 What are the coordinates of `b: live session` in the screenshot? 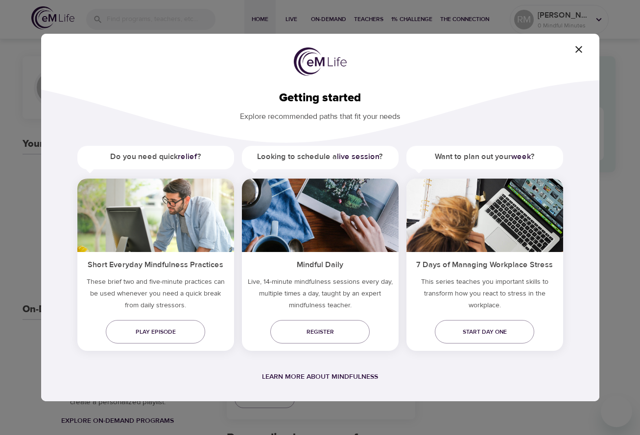 It's located at (358, 157).